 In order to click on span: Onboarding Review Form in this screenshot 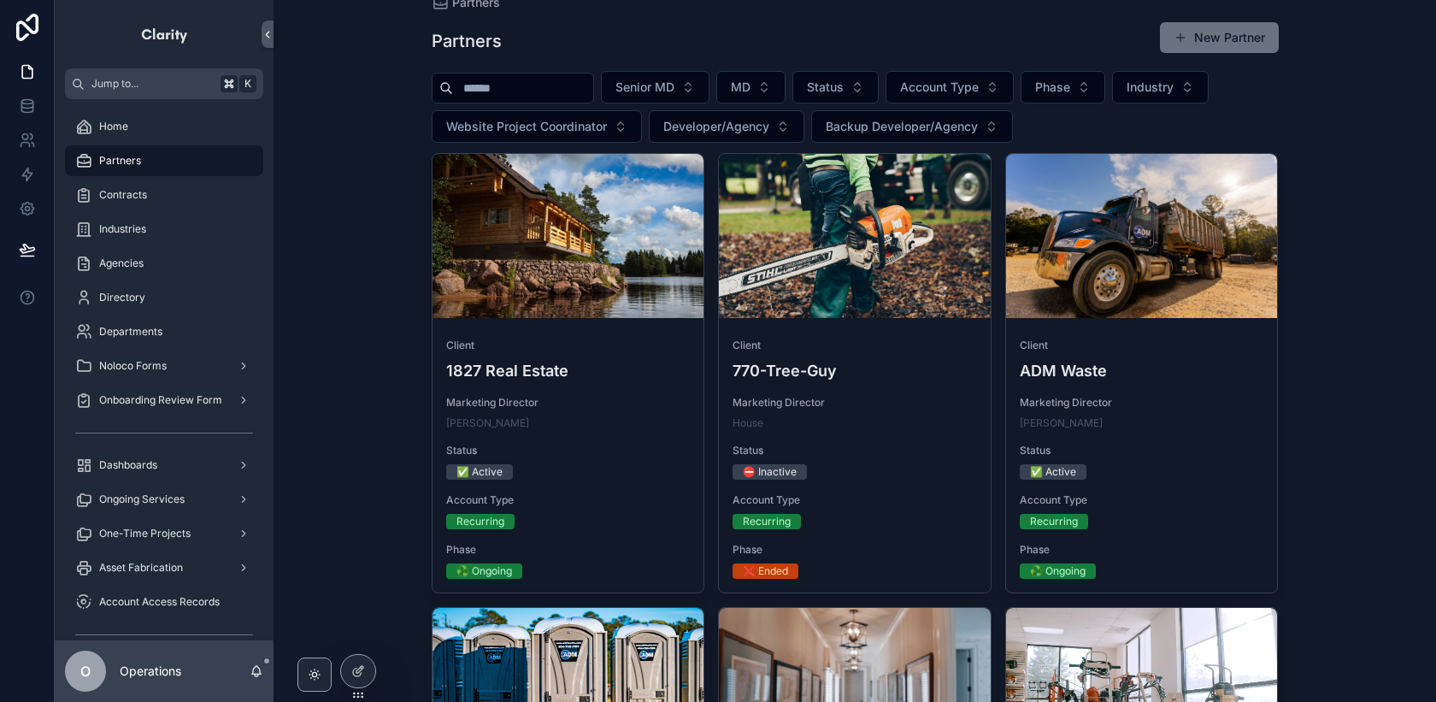, I will do `click(161, 400)`.